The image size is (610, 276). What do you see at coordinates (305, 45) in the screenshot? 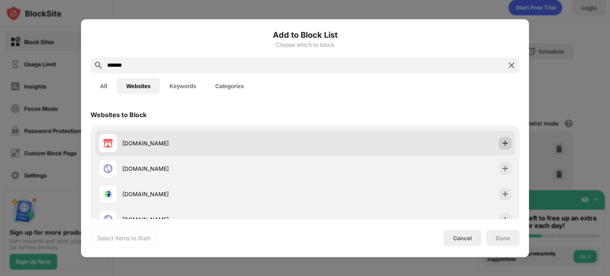
I see `div: Choose which to block` at bounding box center [305, 45].